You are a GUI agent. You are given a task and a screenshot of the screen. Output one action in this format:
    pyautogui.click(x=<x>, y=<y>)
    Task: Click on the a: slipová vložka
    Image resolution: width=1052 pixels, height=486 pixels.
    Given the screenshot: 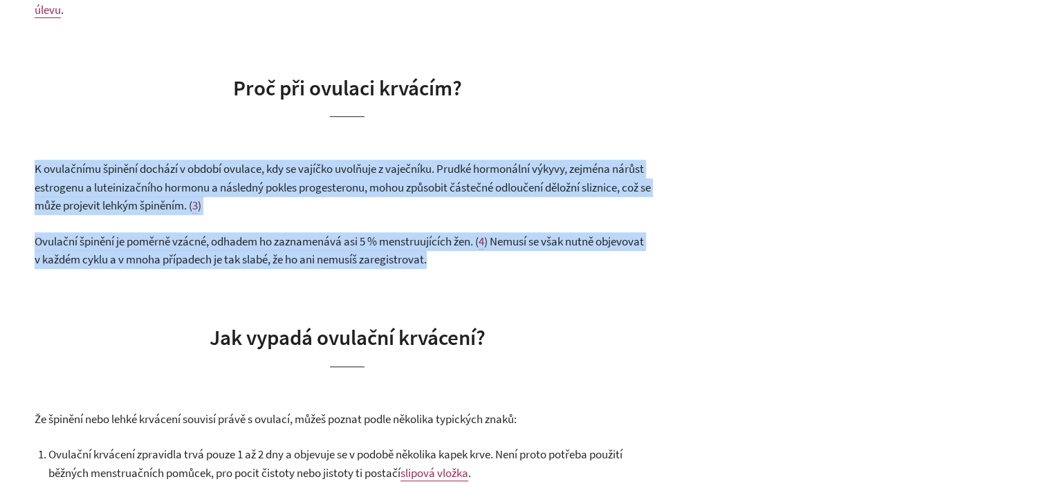 What is the action you would take?
    pyautogui.click(x=434, y=473)
    